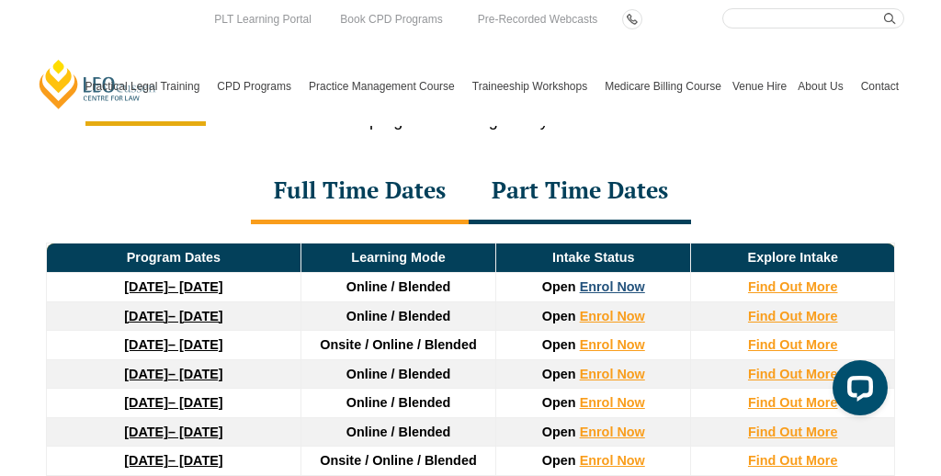 The height and width of the screenshot is (476, 941). What do you see at coordinates (146, 86) in the screenshot?
I see `a: Practical Legal Training` at bounding box center [146, 86].